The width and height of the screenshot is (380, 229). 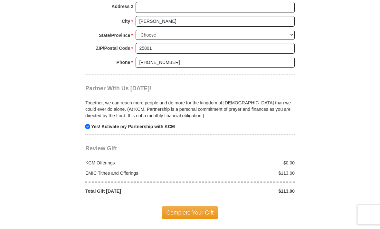 I want to click on div: EMIC Tithes and Offerings, so click(x=136, y=173).